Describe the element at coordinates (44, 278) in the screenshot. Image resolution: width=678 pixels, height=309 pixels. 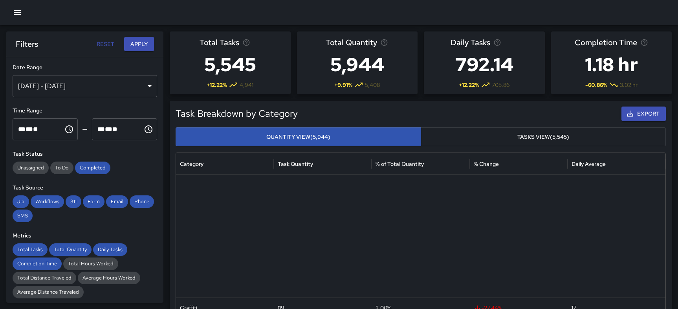
I see `div: Total Distance Traveled` at that location.